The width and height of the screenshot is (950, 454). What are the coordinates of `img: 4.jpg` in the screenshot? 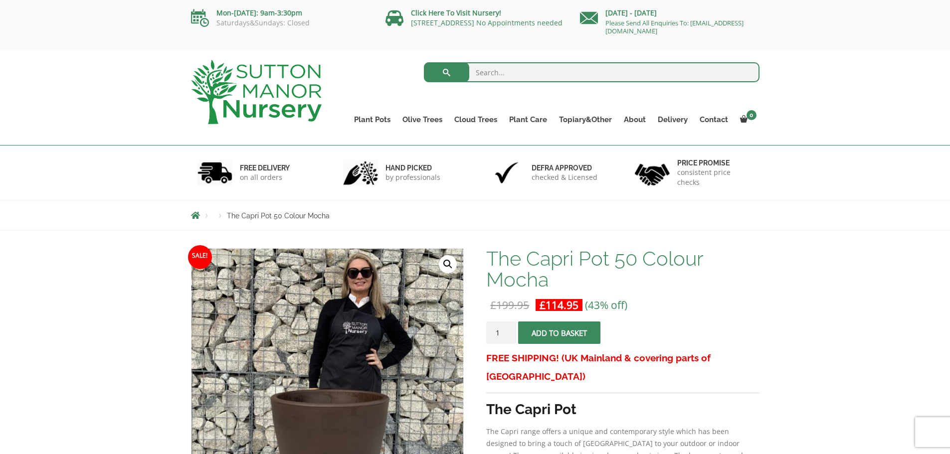 It's located at (652, 173).